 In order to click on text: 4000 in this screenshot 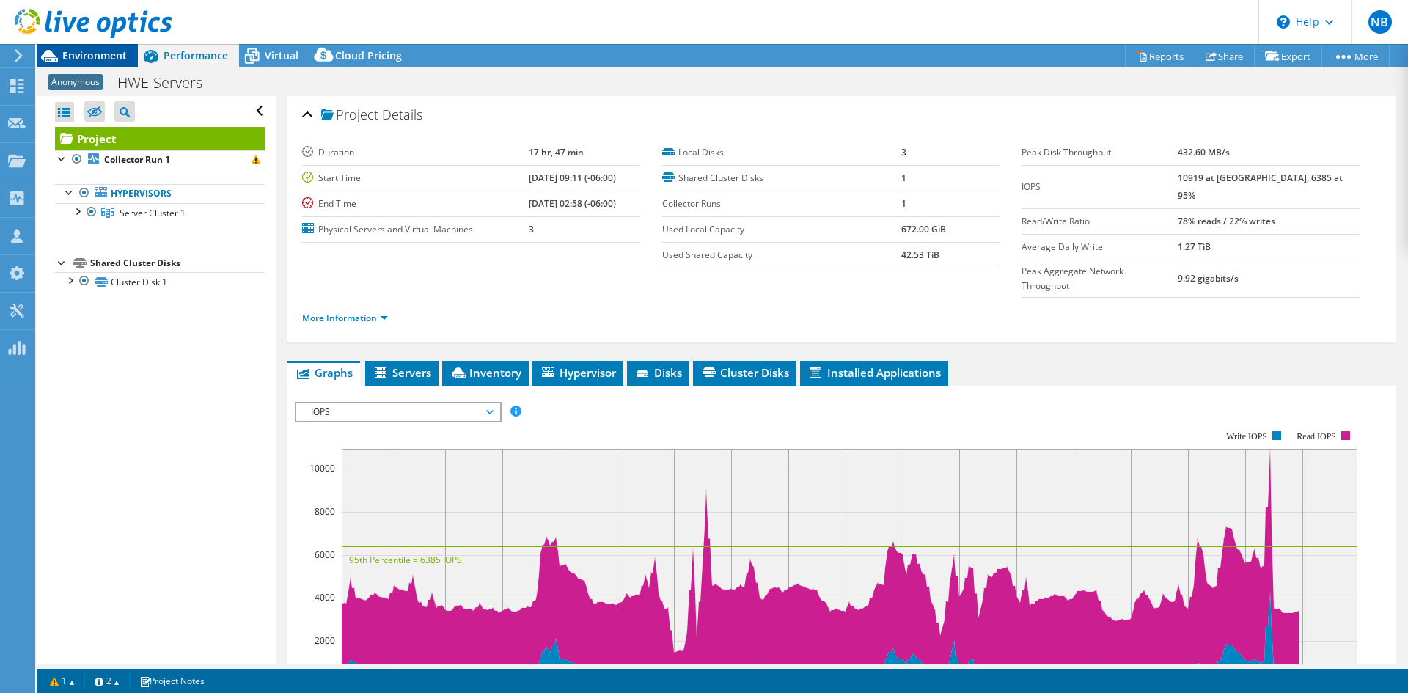, I will do `click(325, 597)`.